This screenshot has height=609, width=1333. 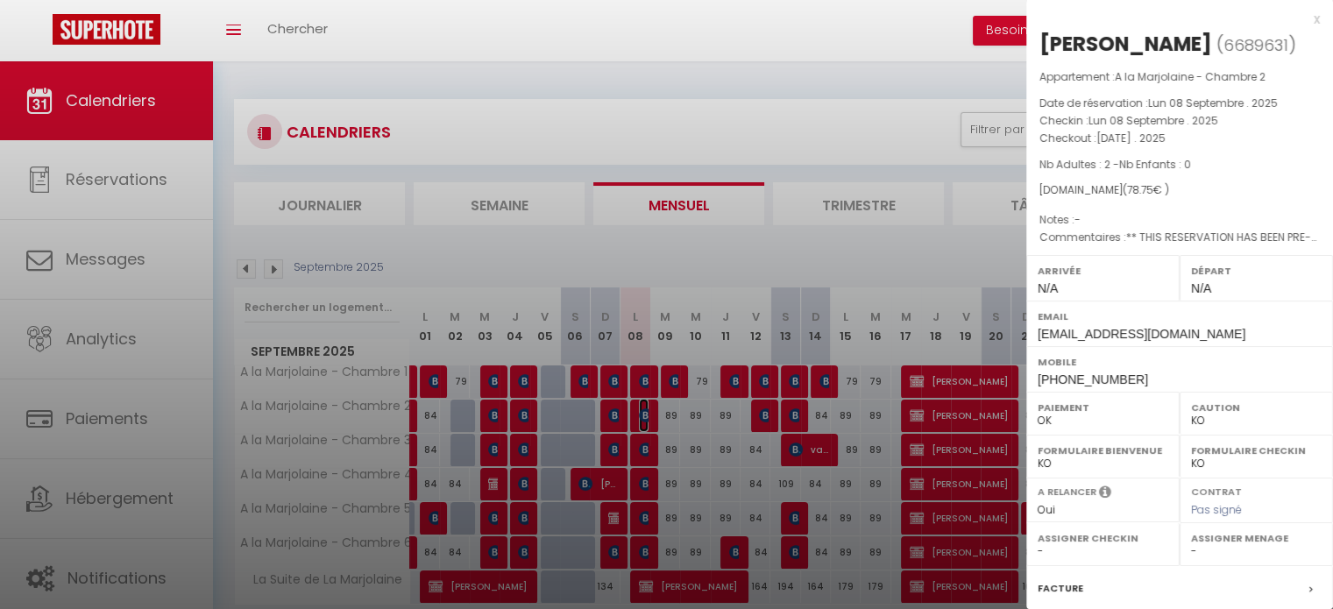 What do you see at coordinates (1217, 490) in the screenshot?
I see `label: Contrat` at bounding box center [1217, 490].